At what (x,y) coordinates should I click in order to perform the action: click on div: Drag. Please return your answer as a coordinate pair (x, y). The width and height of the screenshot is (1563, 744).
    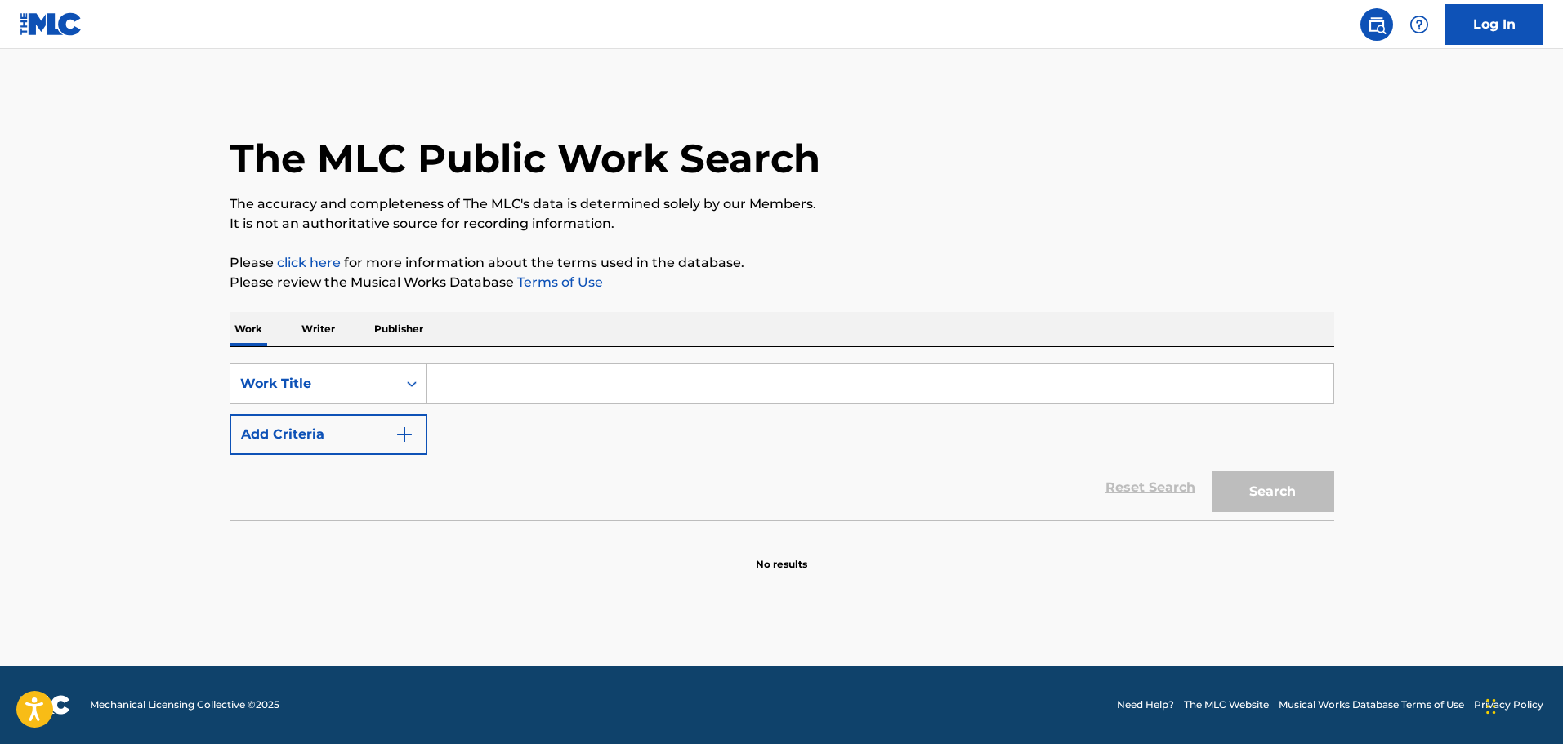
    Looking at the image, I should click on (1491, 707).